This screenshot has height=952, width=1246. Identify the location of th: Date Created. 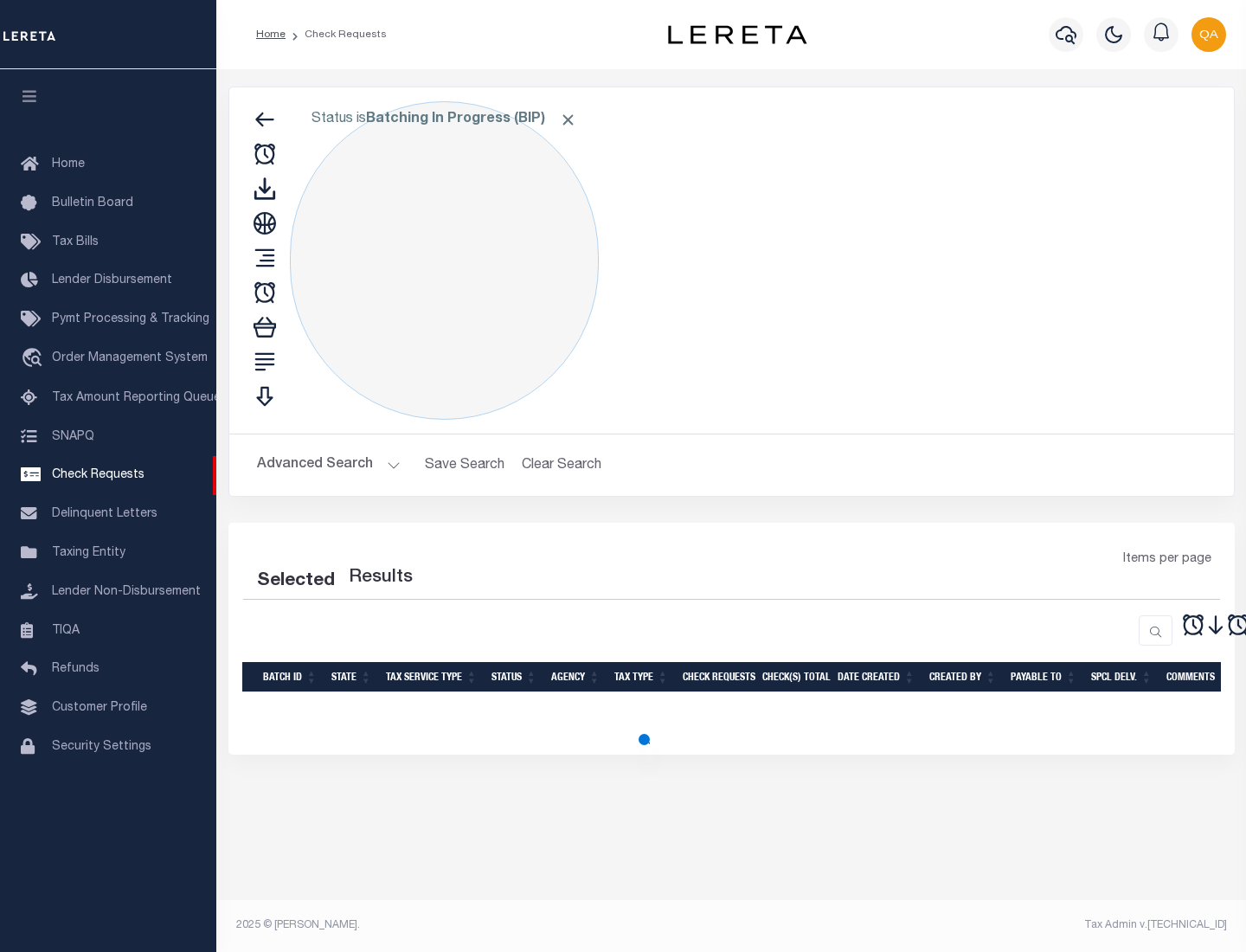
(877, 677).